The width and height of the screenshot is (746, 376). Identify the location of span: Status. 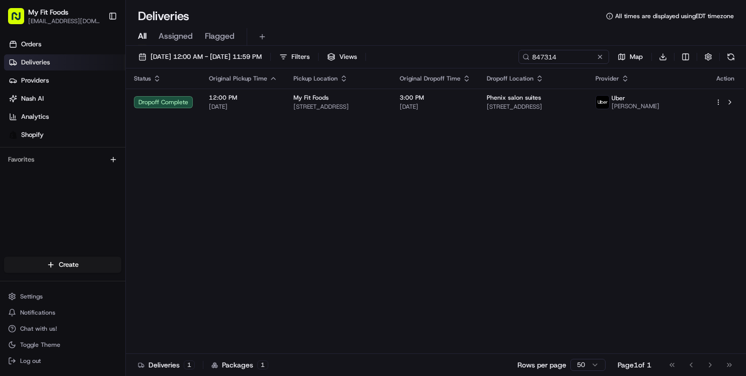
(142, 78).